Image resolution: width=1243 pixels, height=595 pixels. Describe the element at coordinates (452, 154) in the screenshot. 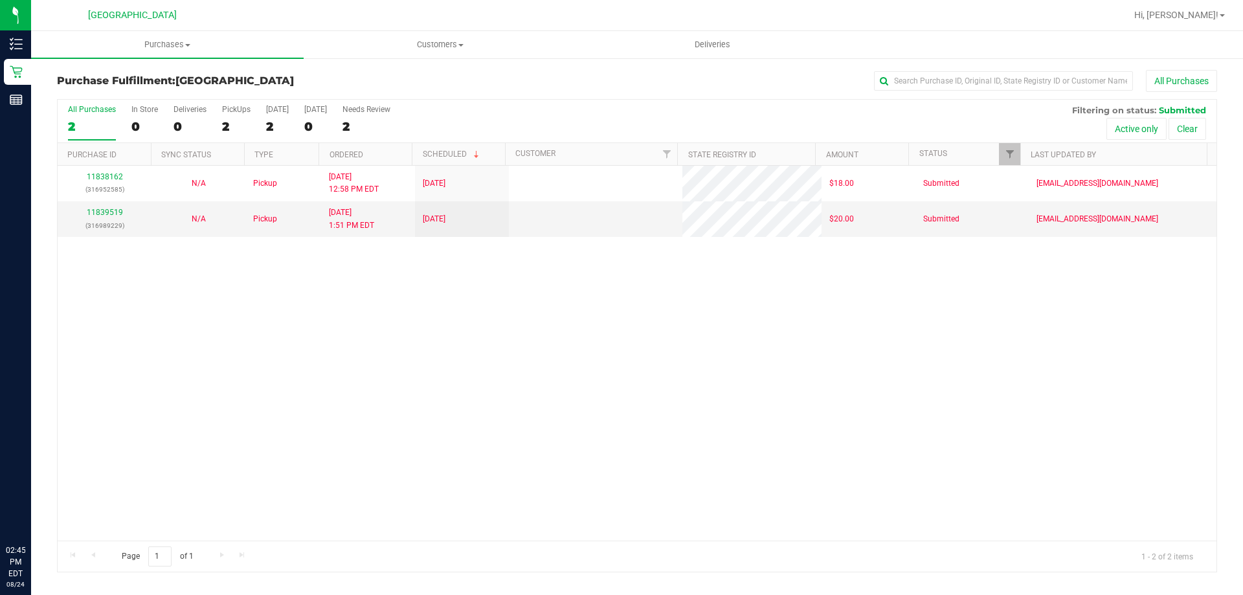

I see `a: Scheduled` at that location.